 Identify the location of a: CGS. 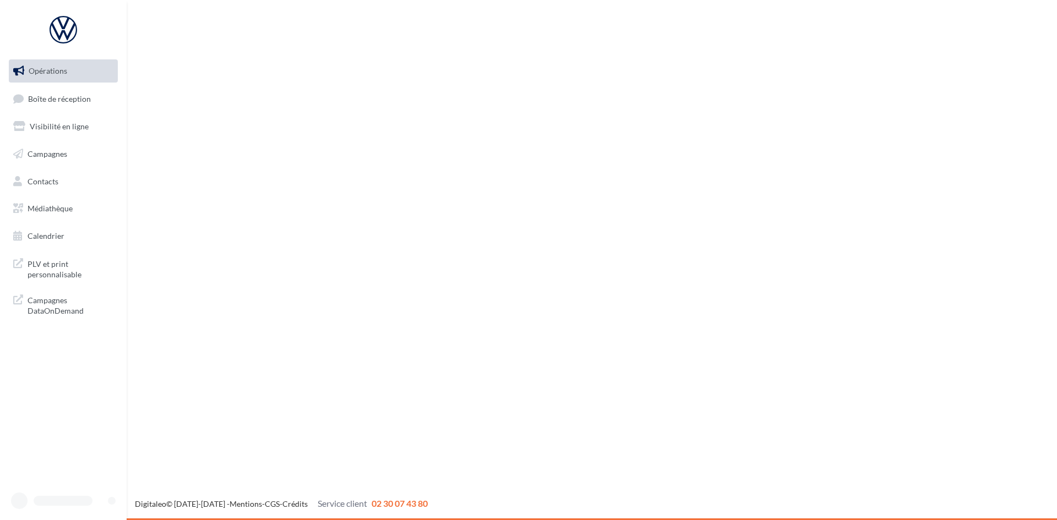
(272, 504).